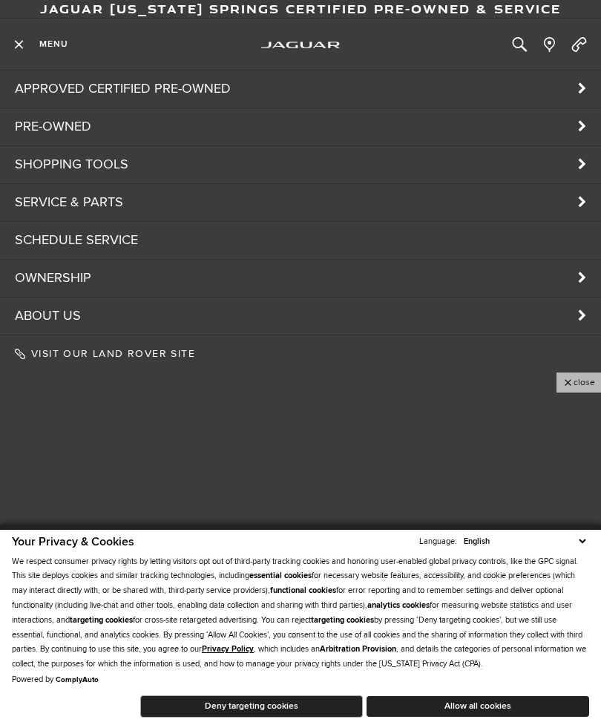 The image size is (601, 725). I want to click on strong: analytics cookies, so click(398, 605).